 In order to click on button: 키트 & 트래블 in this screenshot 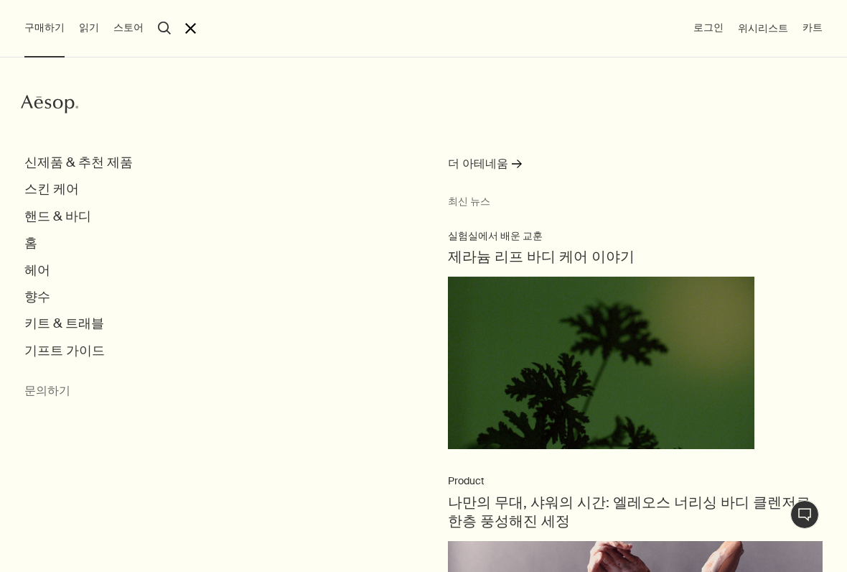, I will do `click(64, 323)`.